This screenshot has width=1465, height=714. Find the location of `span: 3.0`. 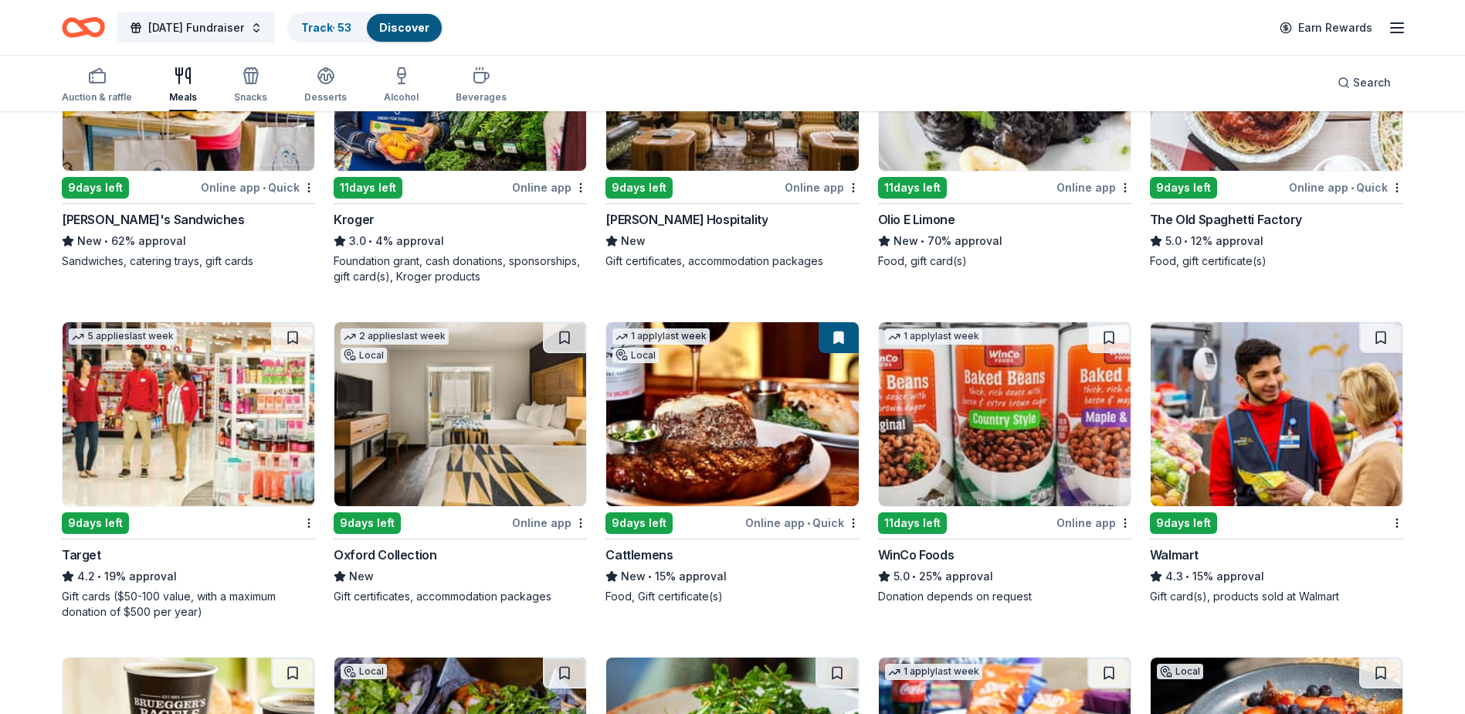

span: 3.0 is located at coordinates (358, 241).